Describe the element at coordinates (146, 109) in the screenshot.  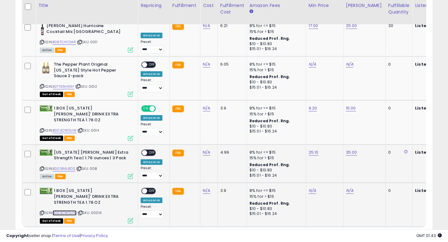
I see `span: ON` at that location.